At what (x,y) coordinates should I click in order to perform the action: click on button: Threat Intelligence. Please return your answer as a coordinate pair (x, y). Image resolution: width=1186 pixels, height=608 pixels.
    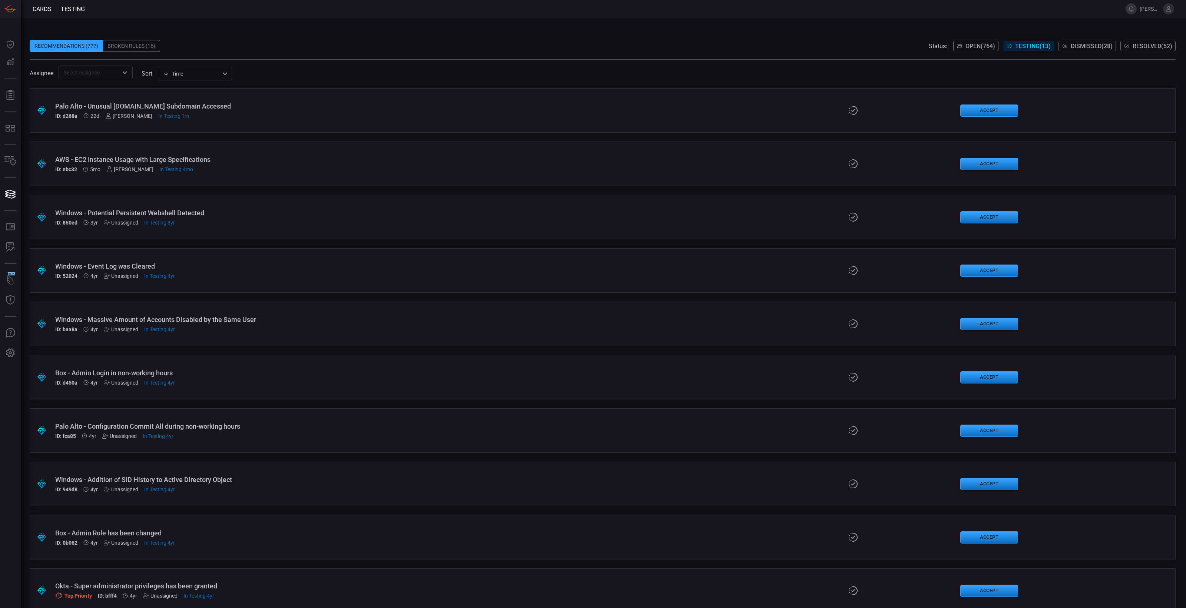
    Looking at the image, I should click on (10, 300).